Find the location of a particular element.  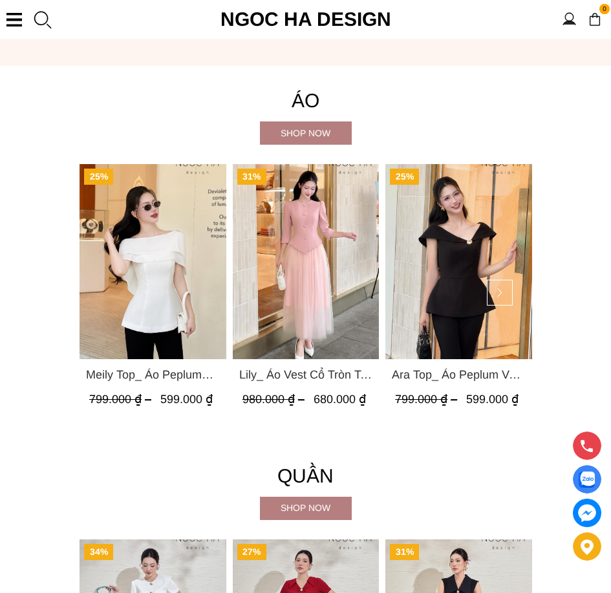

span: Meily Top_ Áo Peplum Mix Choàng Vai Vải Tơ Màu Trắng A1086 is located at coordinates (153, 375).